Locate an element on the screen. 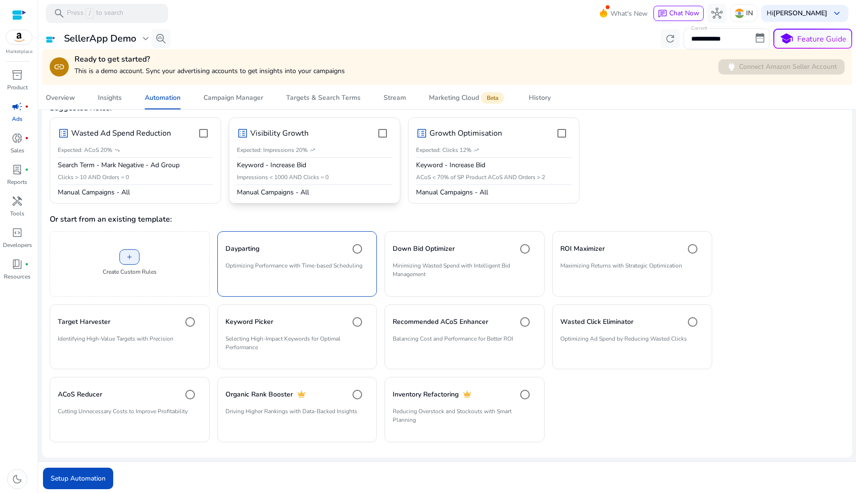 The height and width of the screenshot is (493, 856). span: keyboard_arrow_down is located at coordinates (837, 13).